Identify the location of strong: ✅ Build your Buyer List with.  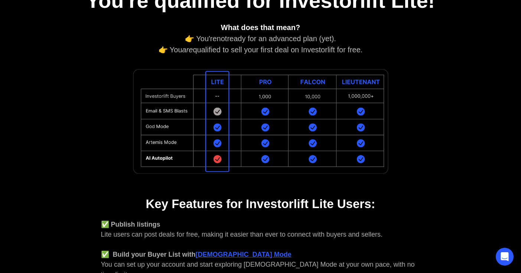
(148, 255).